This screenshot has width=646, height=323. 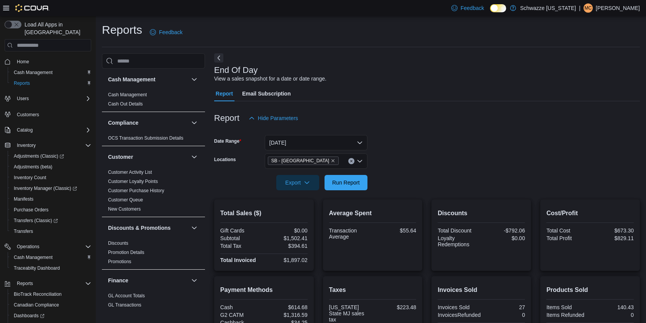 What do you see at coordinates (25, 130) in the screenshot?
I see `button: Catalog` at bounding box center [25, 130].